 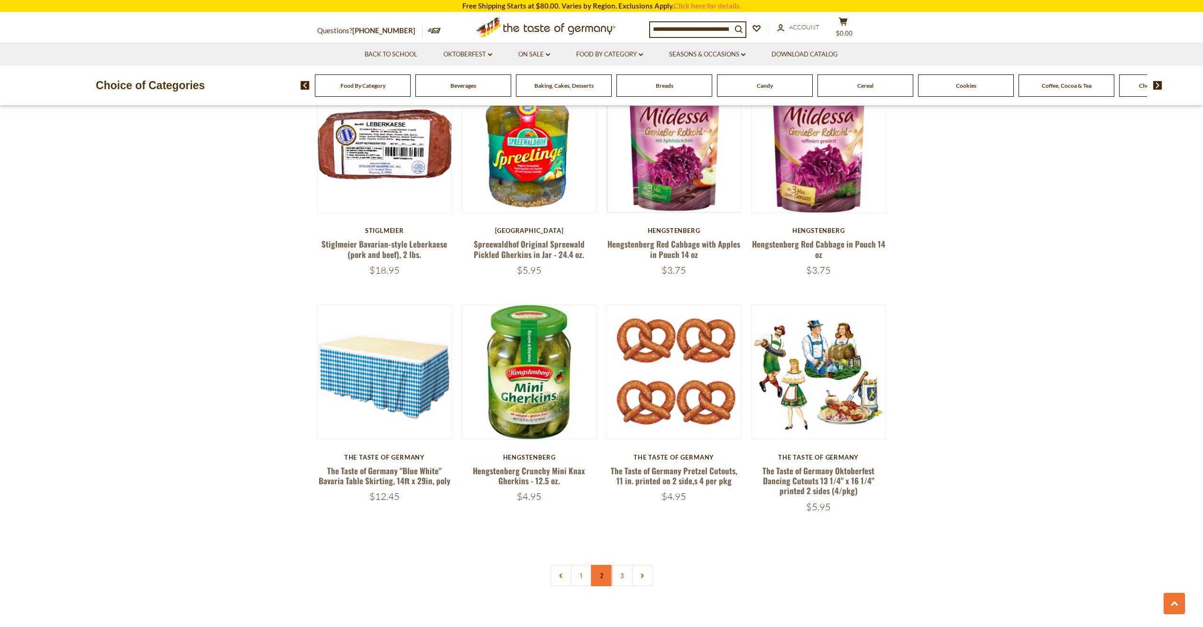 I want to click on a: Cookies, so click(x=966, y=85).